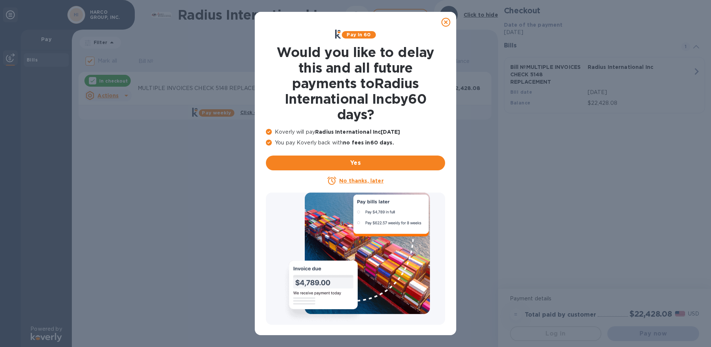  Describe the element at coordinates (355, 163) in the screenshot. I see `span: Yes` at that location.